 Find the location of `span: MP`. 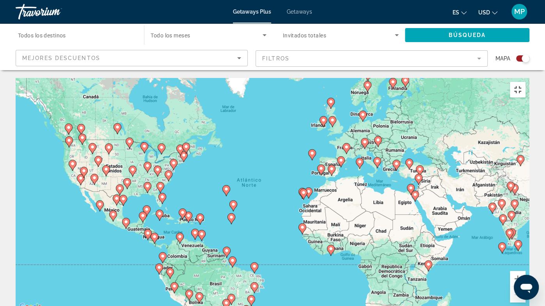

span: MP is located at coordinates (520, 12).